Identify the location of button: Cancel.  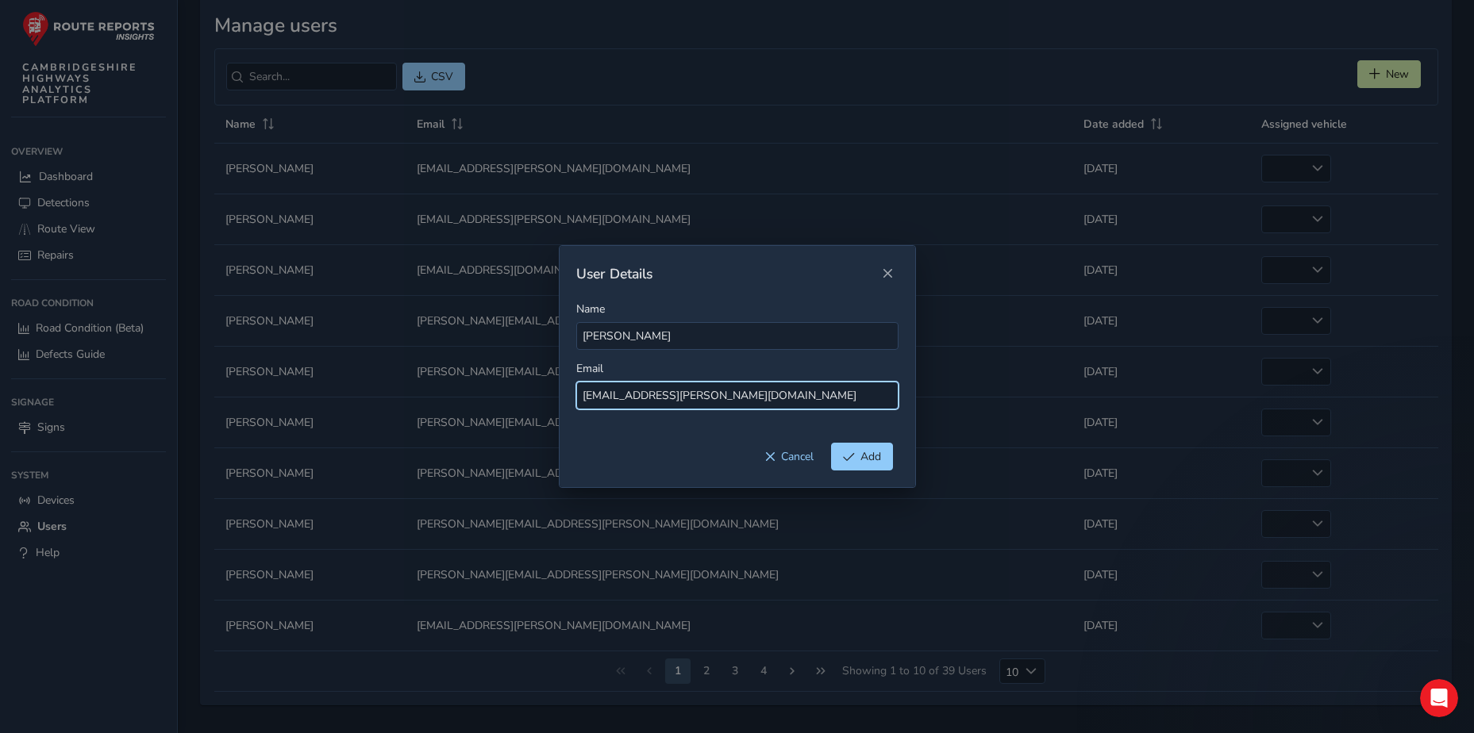
(789, 456).